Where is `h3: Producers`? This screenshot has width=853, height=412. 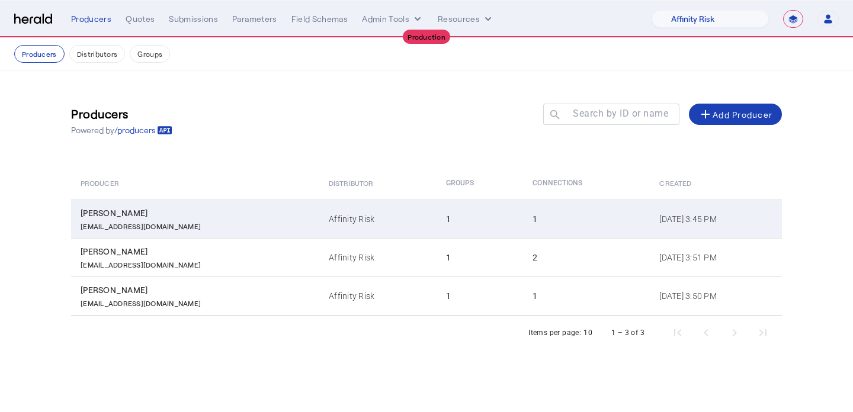
h3: Producers is located at coordinates (121, 114).